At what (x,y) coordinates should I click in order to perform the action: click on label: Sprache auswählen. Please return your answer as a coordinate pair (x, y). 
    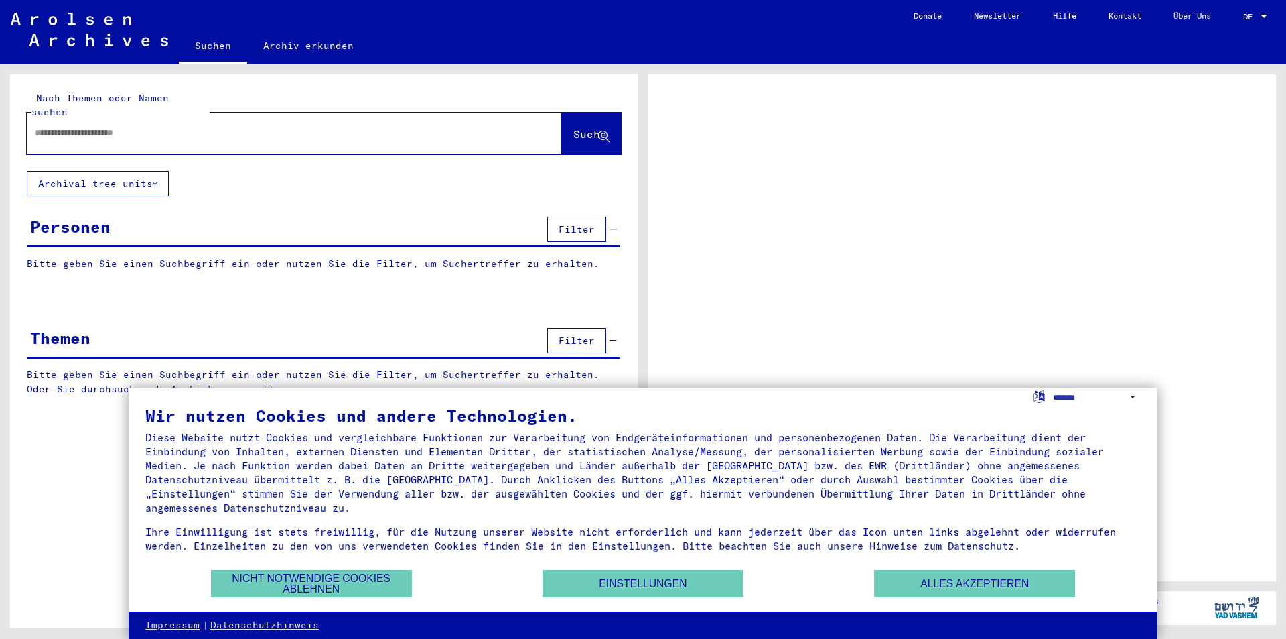
    Looking at the image, I should click on (1039, 395).